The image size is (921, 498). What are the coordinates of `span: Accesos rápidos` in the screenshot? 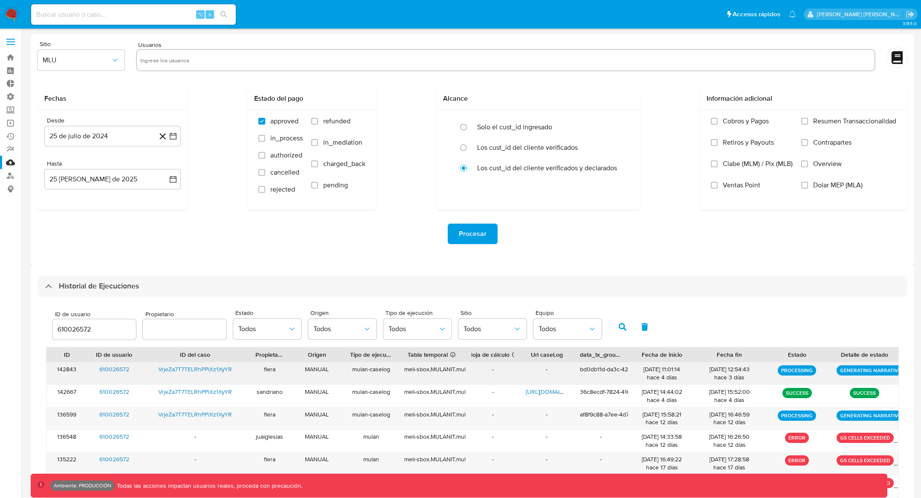 It's located at (756, 14).